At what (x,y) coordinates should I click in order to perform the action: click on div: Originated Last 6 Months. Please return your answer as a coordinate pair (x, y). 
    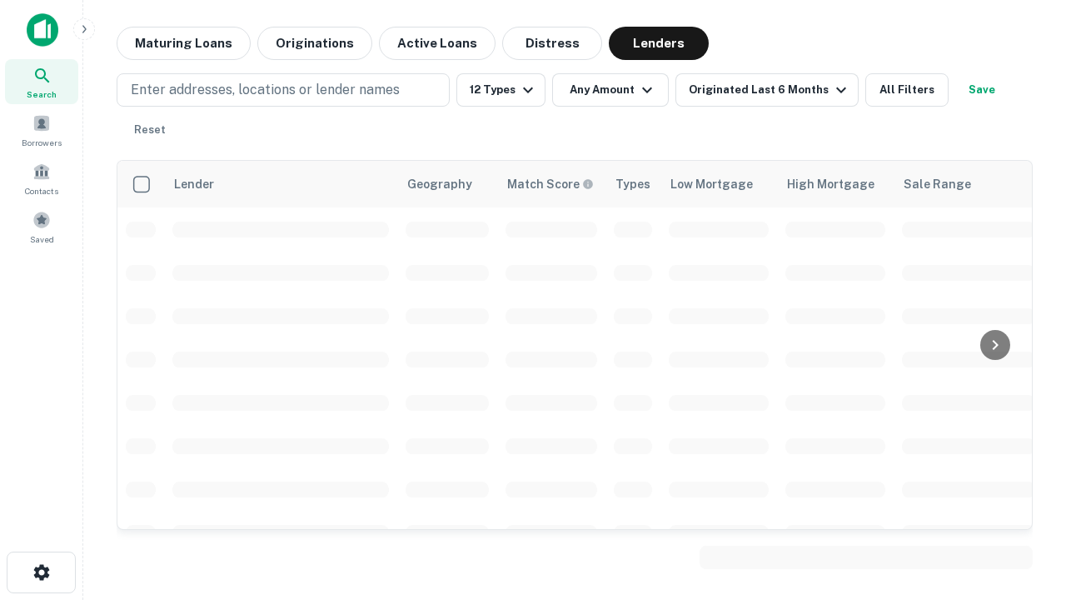
    Looking at the image, I should click on (770, 90).